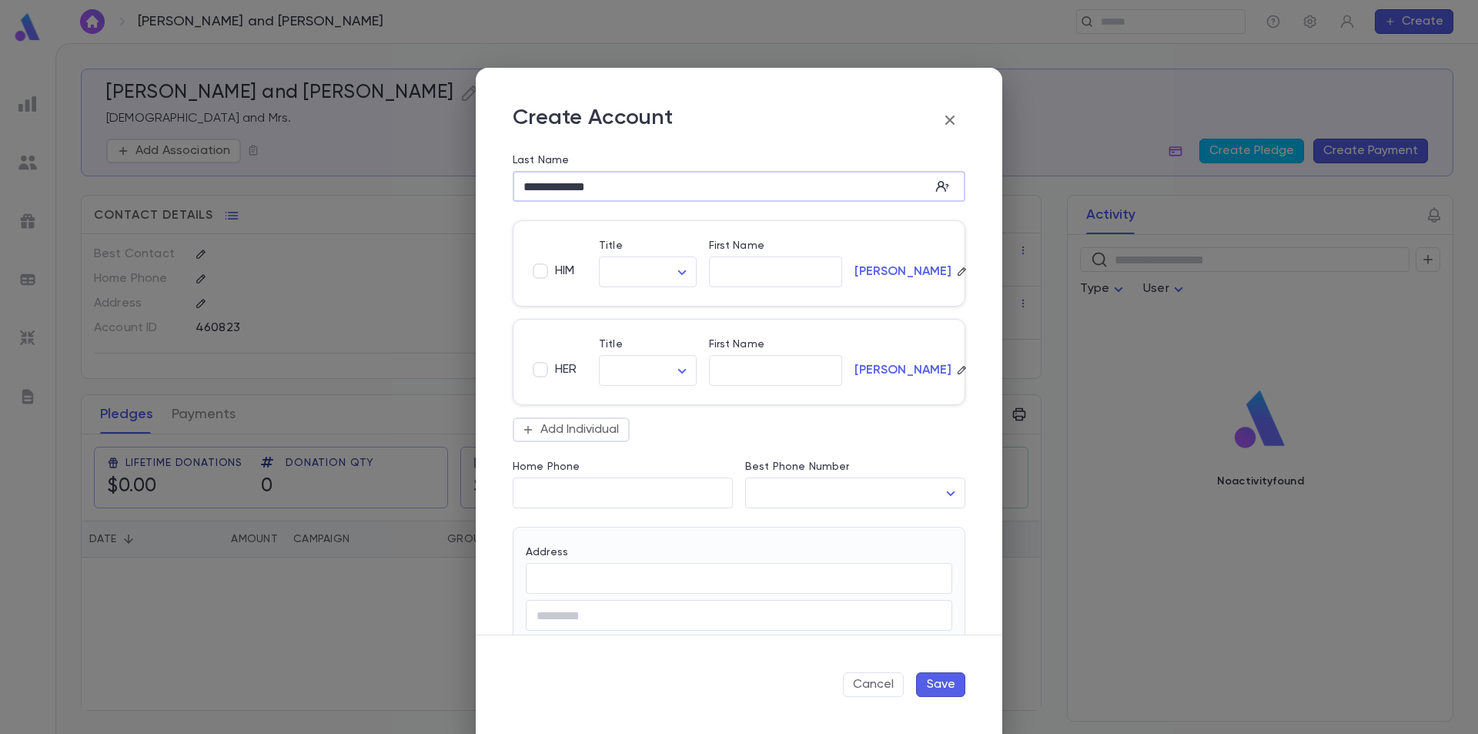 This screenshot has height=734, width=1478. What do you see at coordinates (941, 684) in the screenshot?
I see `button: Save` at bounding box center [941, 684].